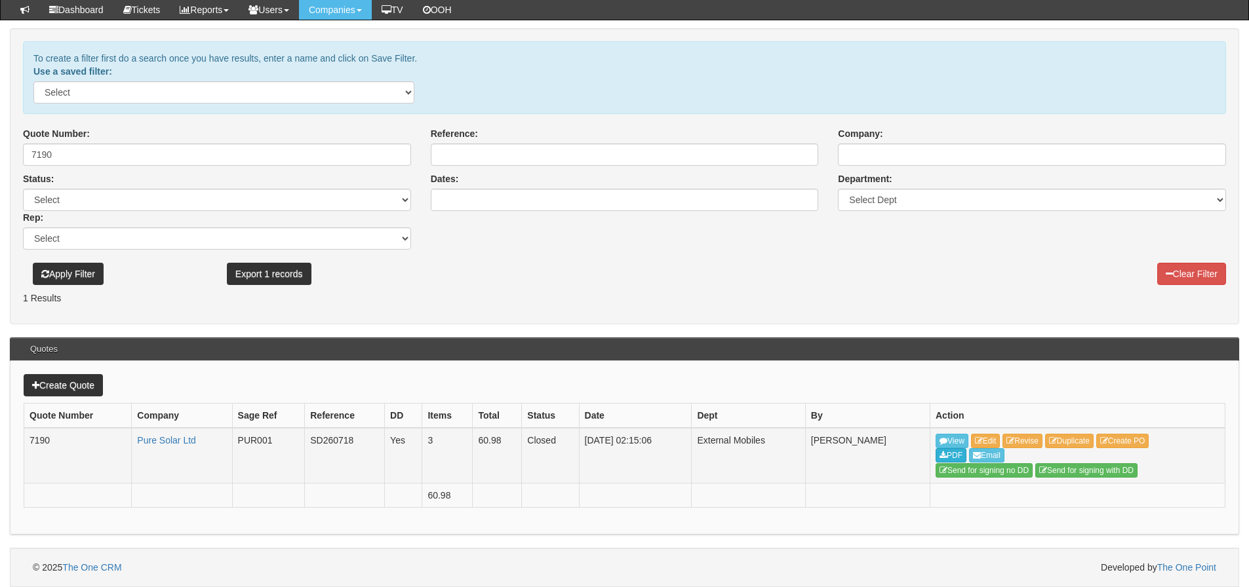 Image resolution: width=1249 pixels, height=587 pixels. I want to click on th: Items, so click(447, 416).